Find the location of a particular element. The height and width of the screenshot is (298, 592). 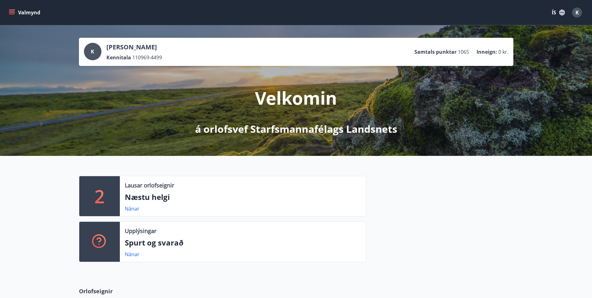

span: Orlofseignir is located at coordinates (96, 291).